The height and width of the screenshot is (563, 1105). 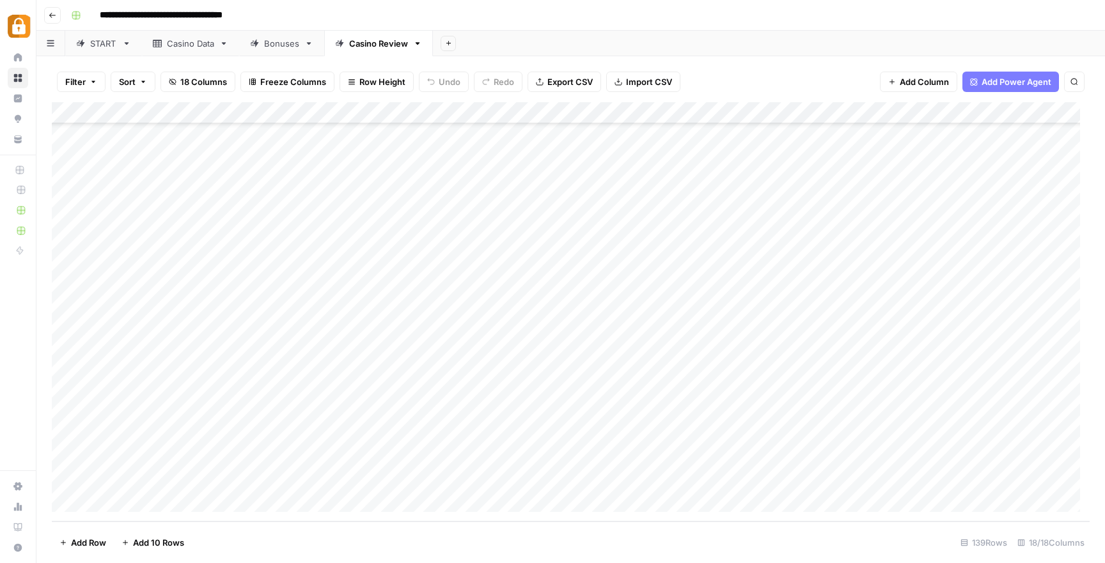 I want to click on a: Usage, so click(x=18, y=507).